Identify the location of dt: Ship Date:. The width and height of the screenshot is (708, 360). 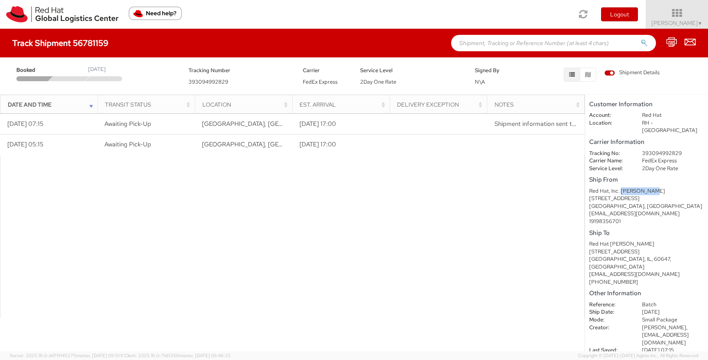
(610, 312).